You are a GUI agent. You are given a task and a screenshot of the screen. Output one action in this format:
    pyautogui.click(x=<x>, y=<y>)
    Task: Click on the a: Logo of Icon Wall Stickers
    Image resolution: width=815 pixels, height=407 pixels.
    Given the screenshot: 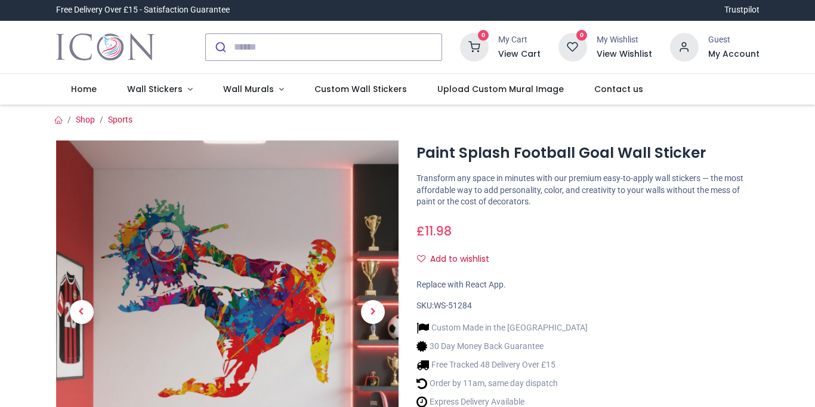 What is the action you would take?
    pyautogui.click(x=105, y=47)
    